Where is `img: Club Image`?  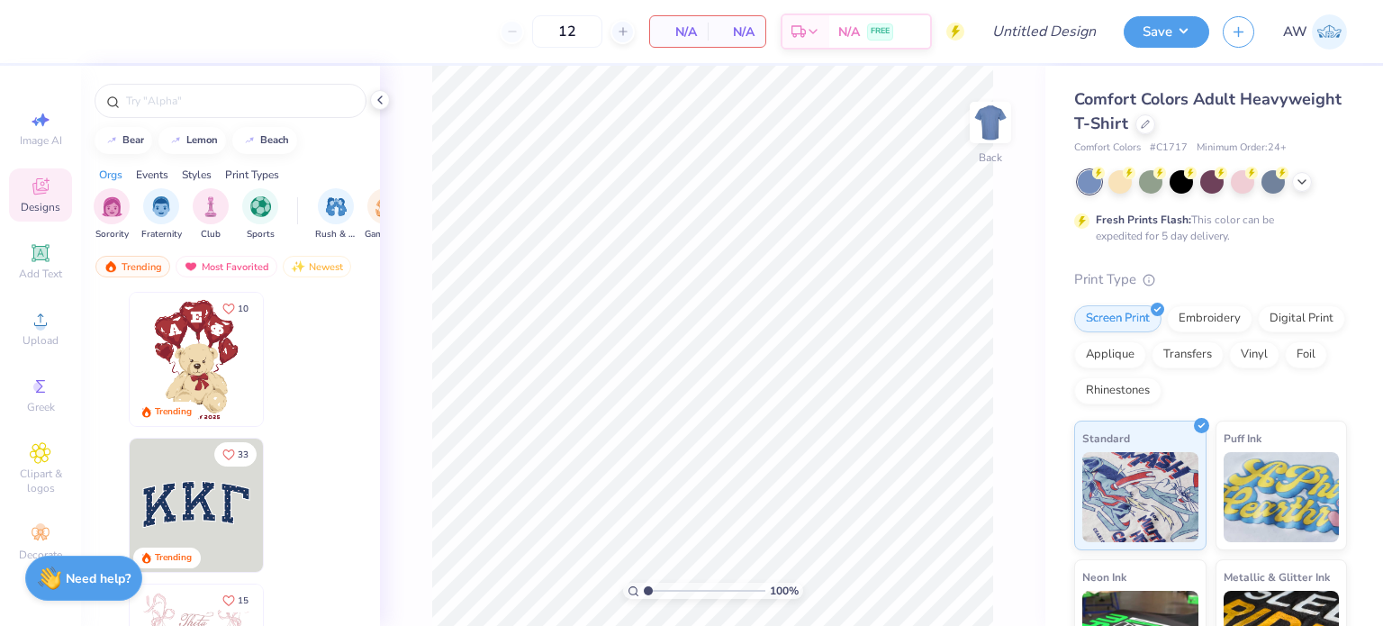
img: Club Image is located at coordinates (211, 206).